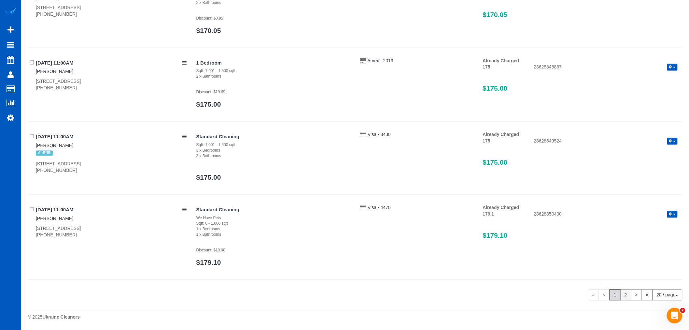 The height and width of the screenshot is (330, 689). What do you see at coordinates (273, 63) in the screenshot?
I see `h4: 1 Bedroom` at bounding box center [273, 63].